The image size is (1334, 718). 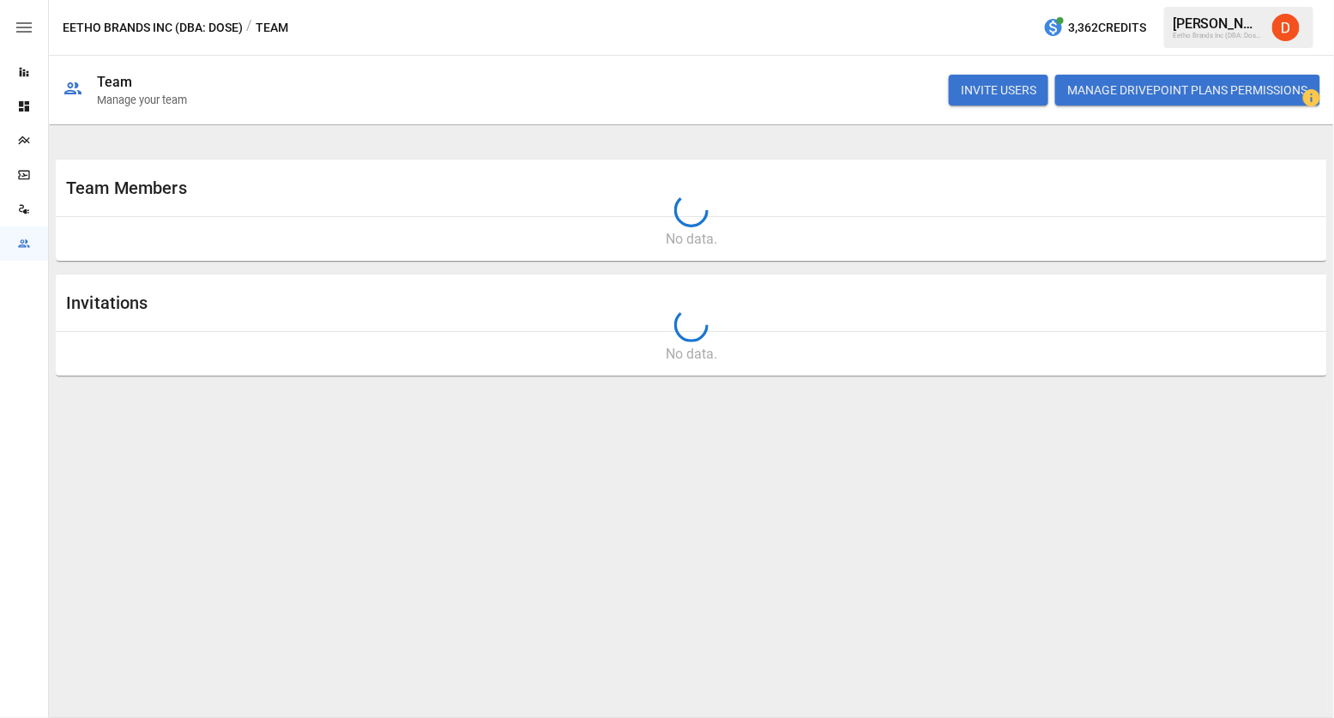 I want to click on button: Manage Drivepoint Plans Permissions, so click(x=1187, y=90).